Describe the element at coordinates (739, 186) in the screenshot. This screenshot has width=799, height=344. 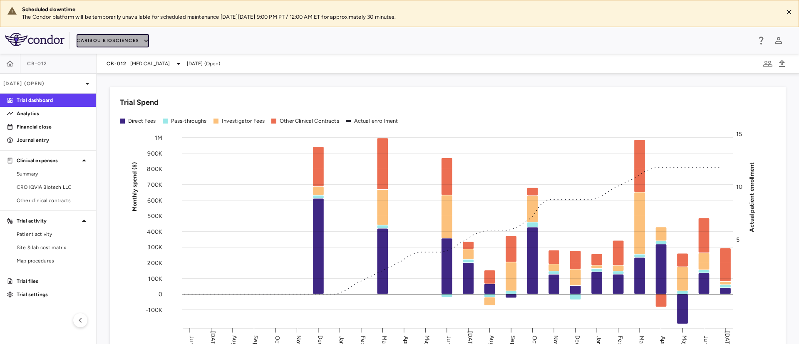
I see `tspan: 10` at that location.